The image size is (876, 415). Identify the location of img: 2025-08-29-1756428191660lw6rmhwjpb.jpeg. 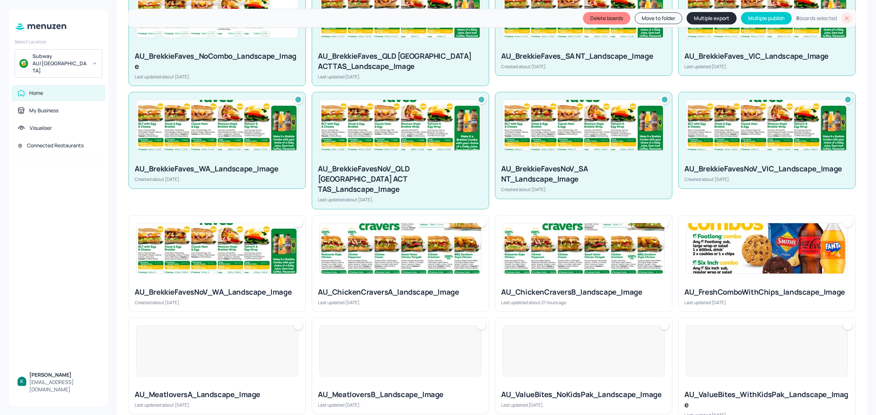
(400, 248).